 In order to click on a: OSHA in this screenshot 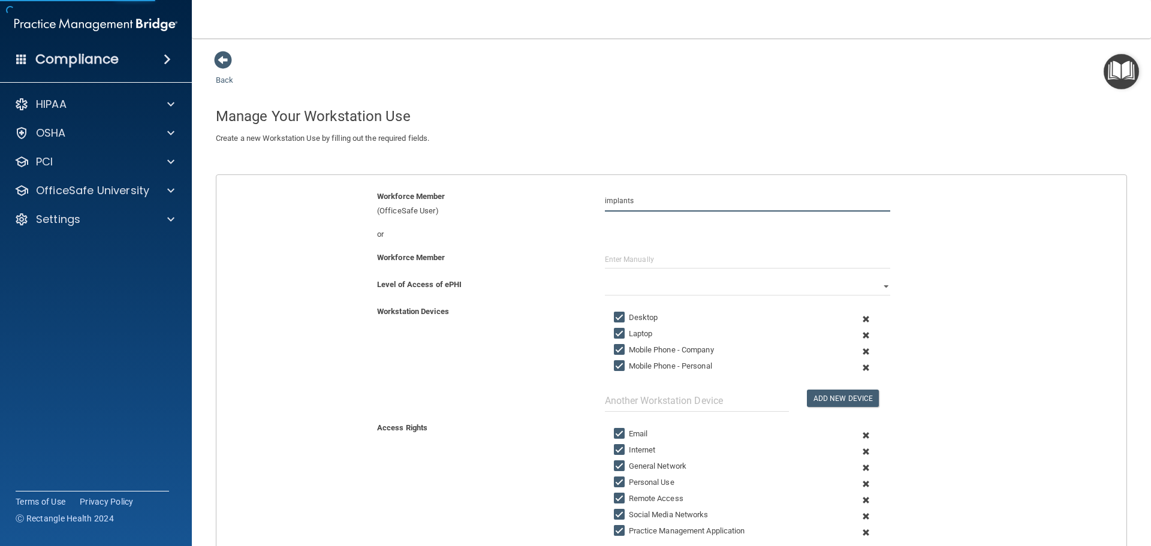, I will do `click(94, 133)`.